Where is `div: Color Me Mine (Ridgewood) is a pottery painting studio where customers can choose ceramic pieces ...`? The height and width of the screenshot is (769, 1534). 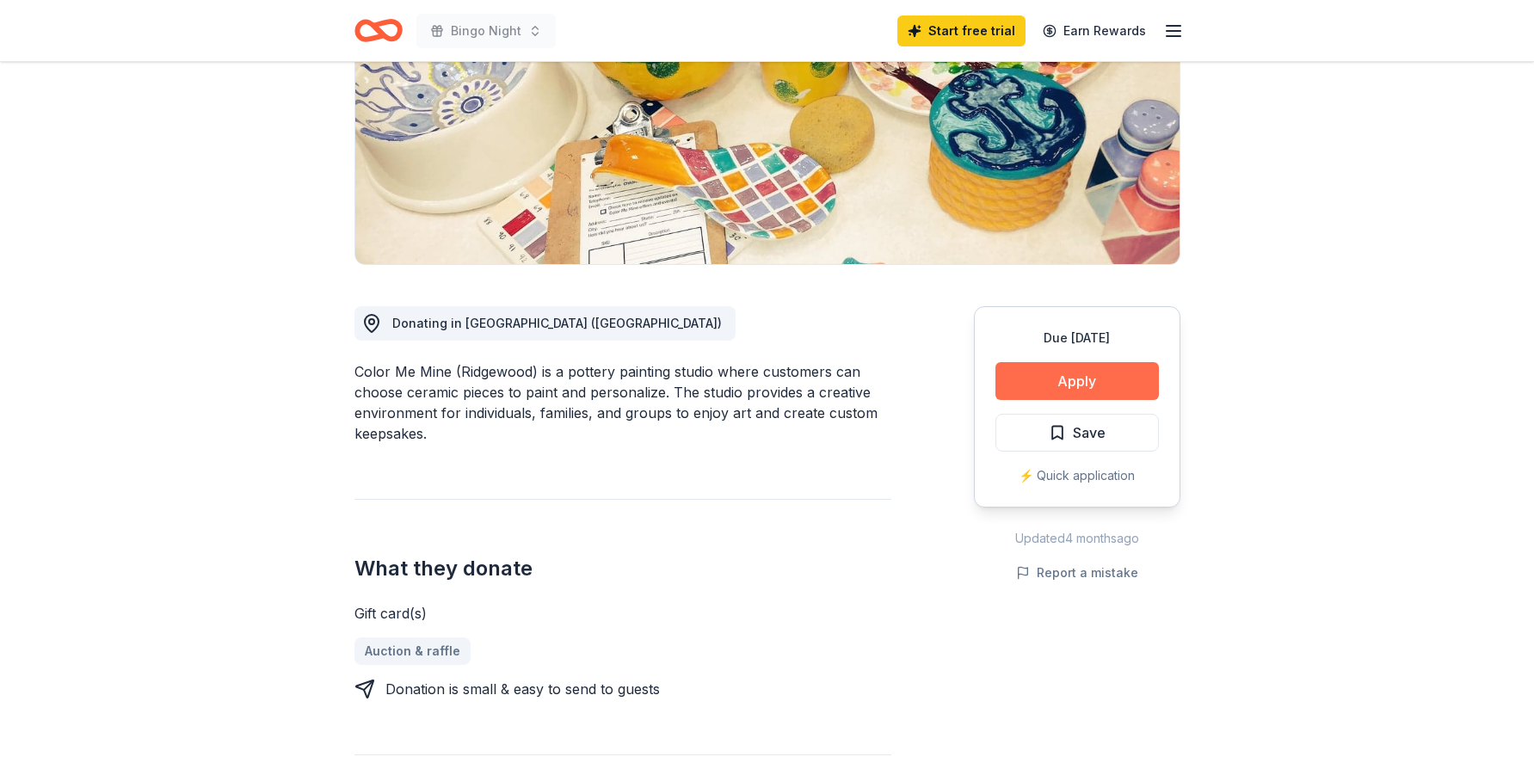 div: Color Me Mine (Ridgewood) is a pottery painting studio where customers can choose ceramic pieces ... is located at coordinates (623, 403).